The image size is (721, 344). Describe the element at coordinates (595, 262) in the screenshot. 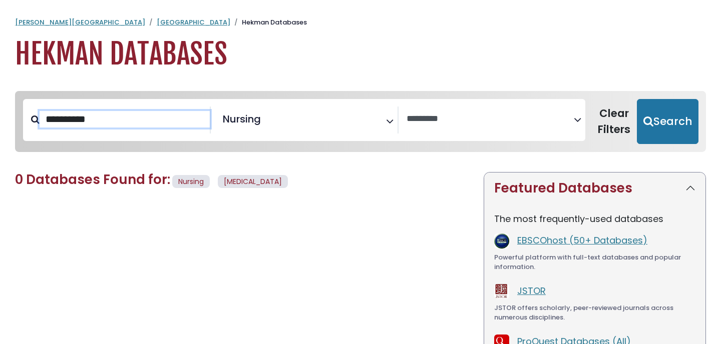

I see `div: Powerful platform with full-text databases and popular information.` at that location.